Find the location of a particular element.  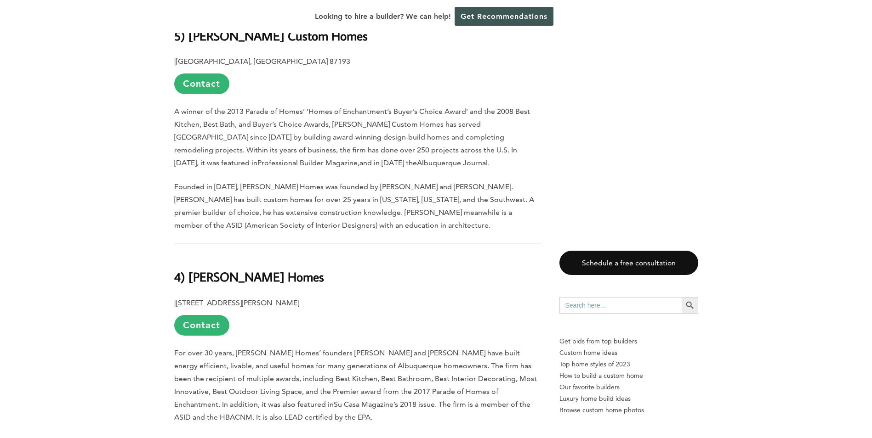

span: Su Casa Magazine is located at coordinates (363, 404).